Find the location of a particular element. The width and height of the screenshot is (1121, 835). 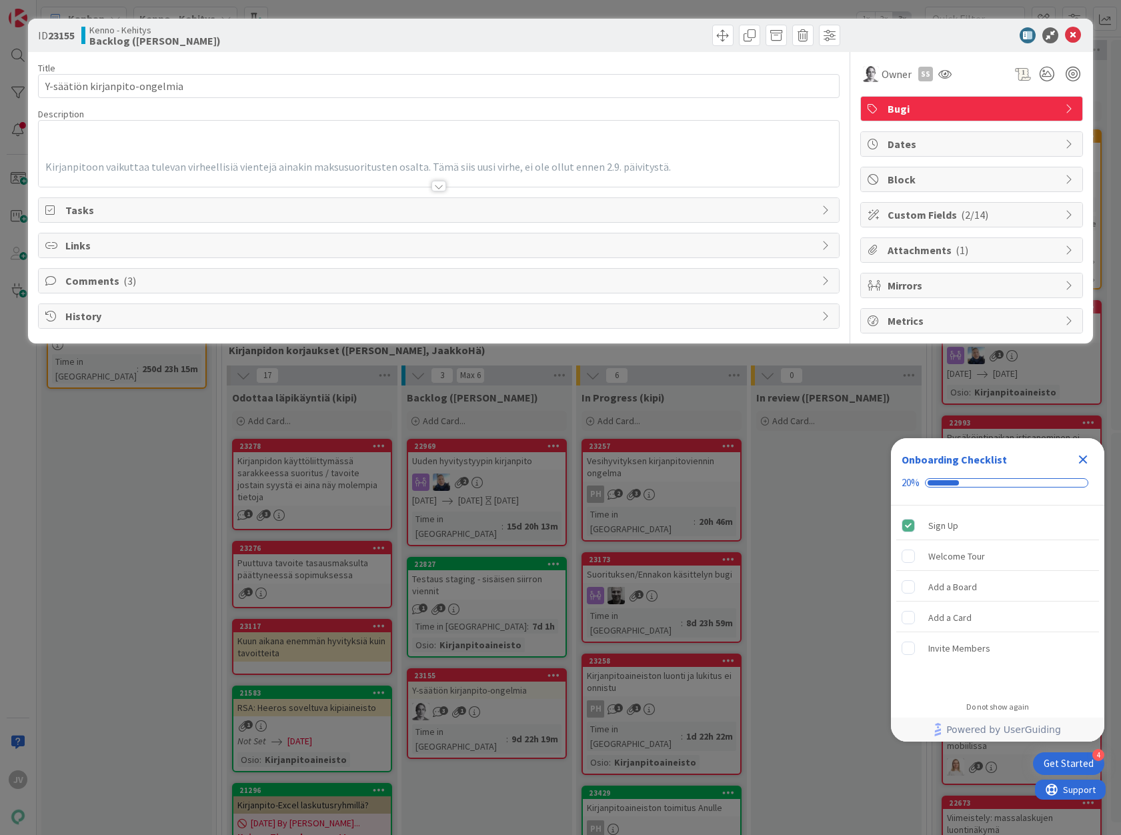

div: Sign Up is complete. is located at coordinates (997, 525).